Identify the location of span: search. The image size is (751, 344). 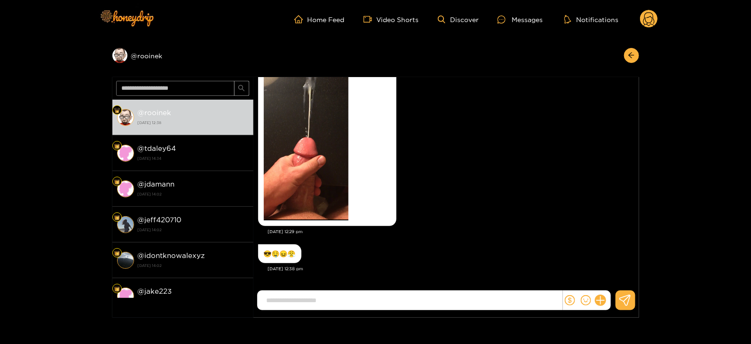
(241, 88).